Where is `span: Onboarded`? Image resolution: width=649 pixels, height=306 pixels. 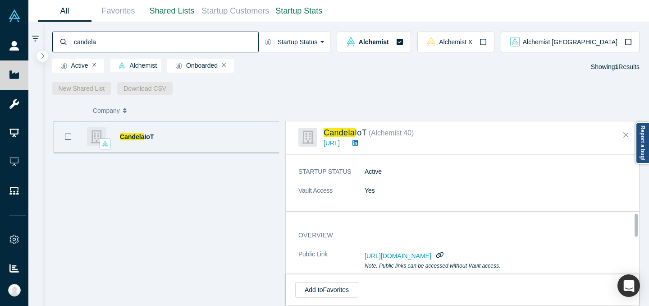 span: Onboarded is located at coordinates (194, 66).